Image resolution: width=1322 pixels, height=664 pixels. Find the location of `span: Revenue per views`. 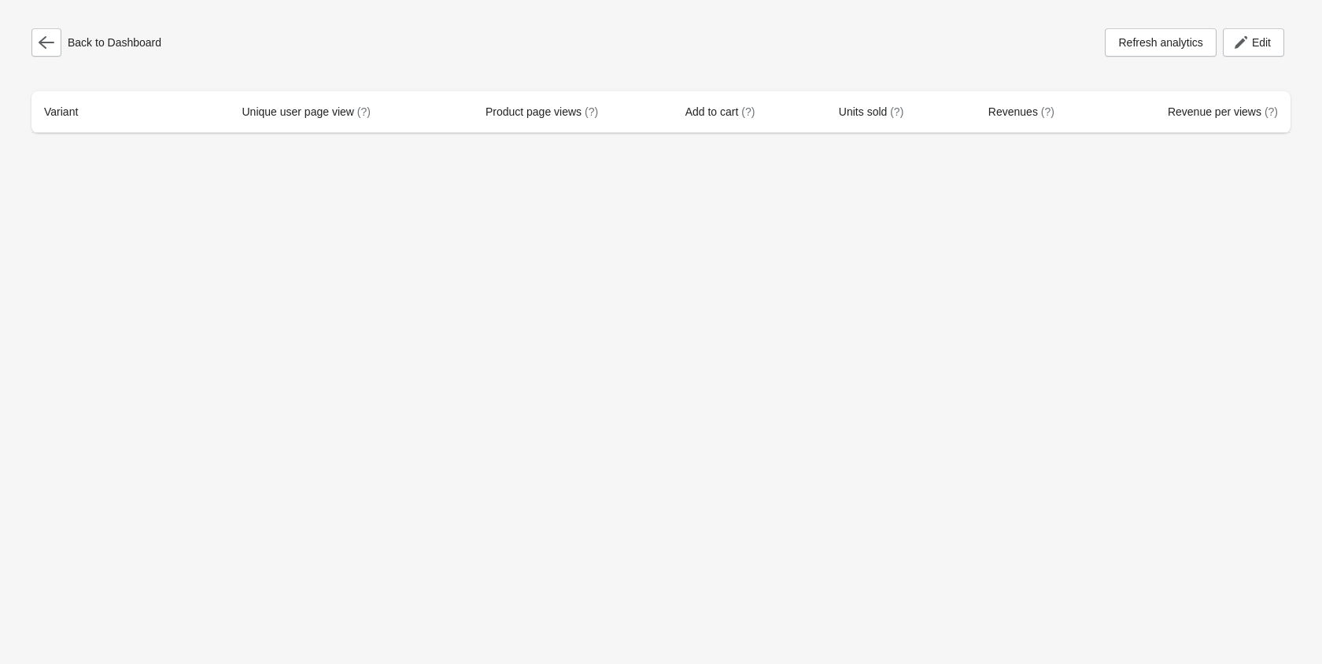

span: Revenue per views is located at coordinates (1223, 112).